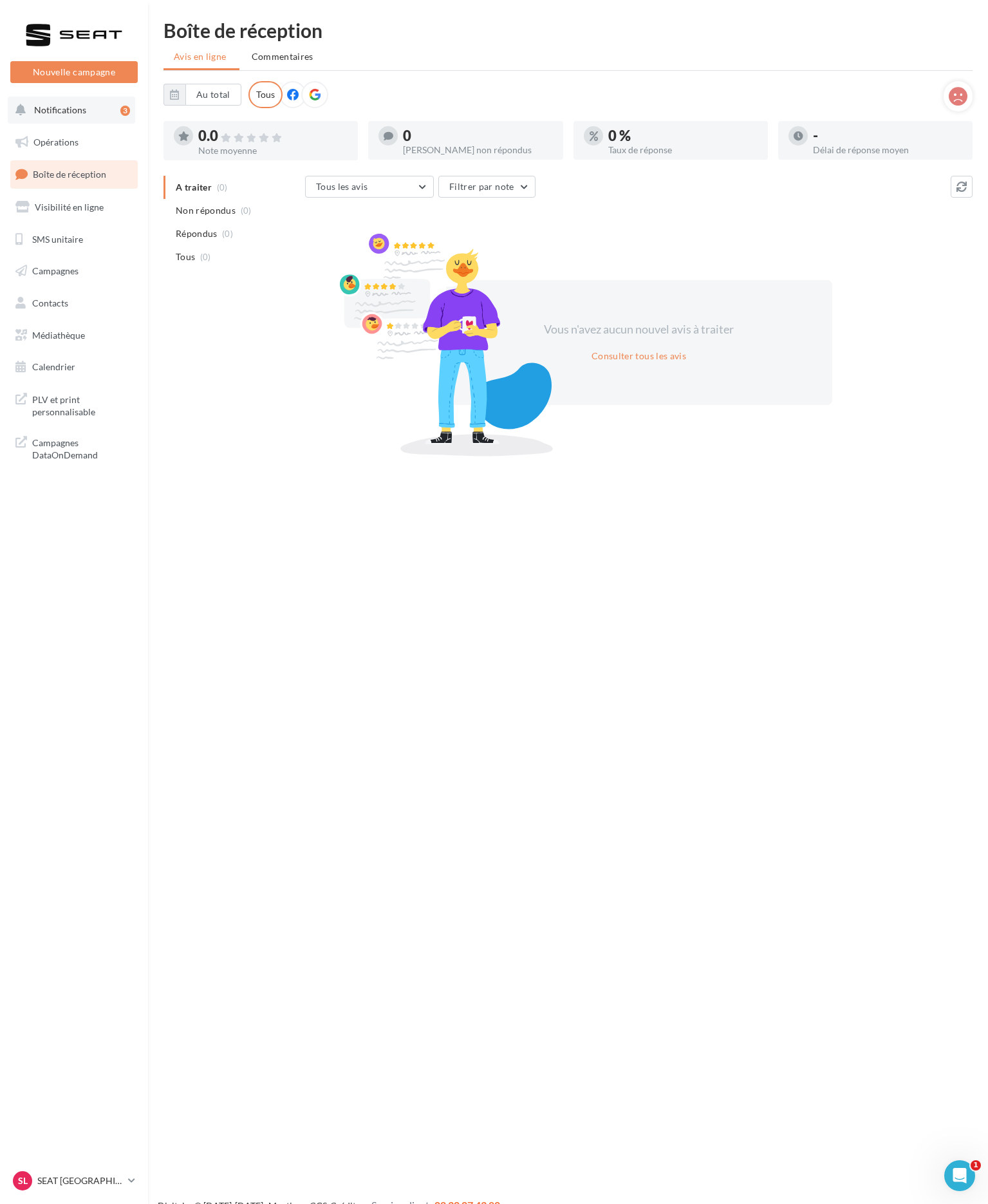  What do you see at coordinates (487, 187) in the screenshot?
I see `button: Filtrer par note` at bounding box center [487, 187].